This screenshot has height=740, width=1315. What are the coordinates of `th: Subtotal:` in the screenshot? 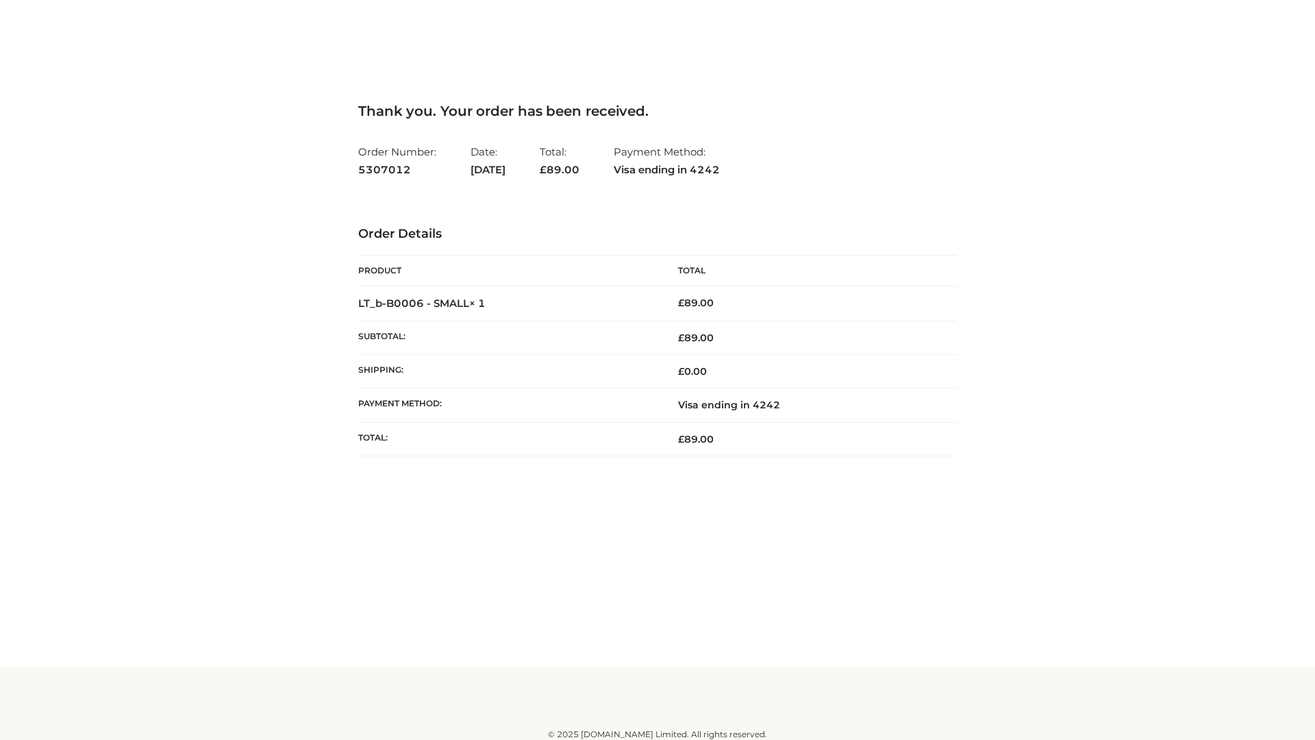 It's located at (507, 337).